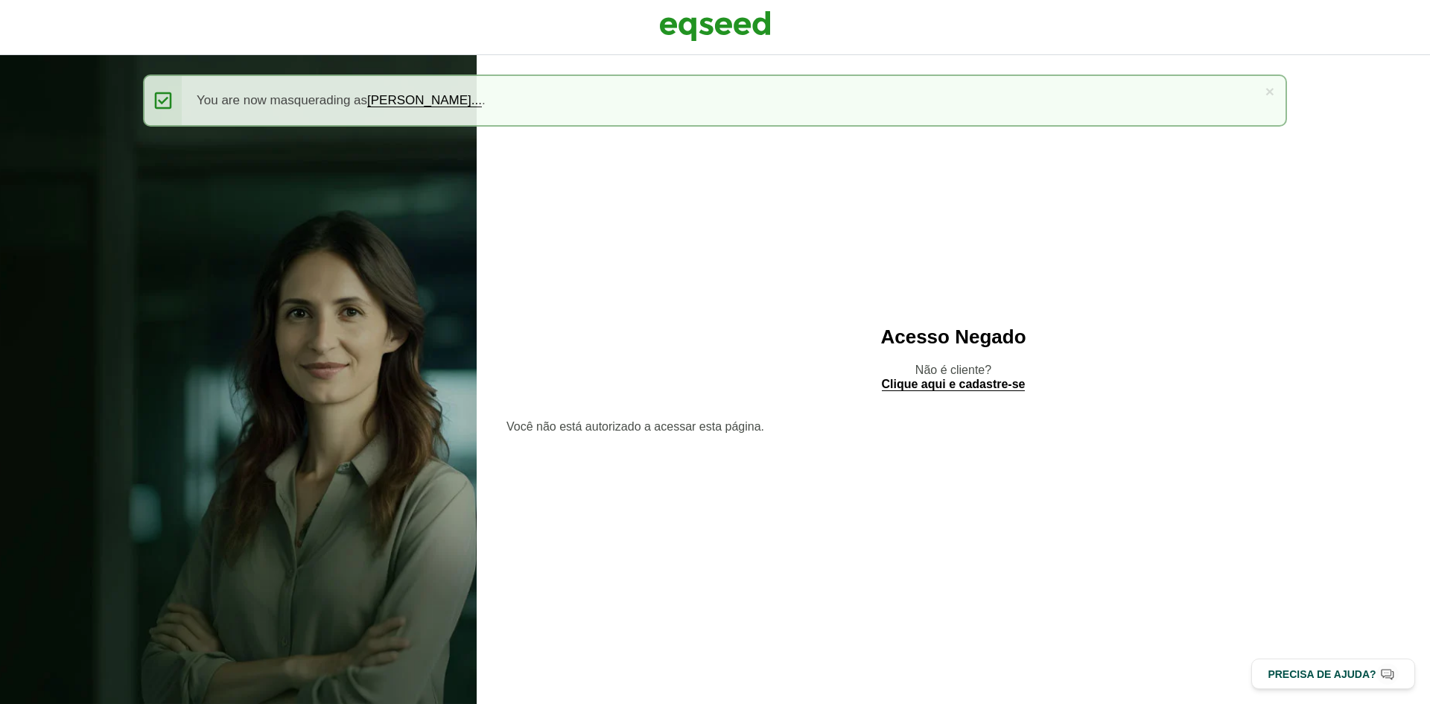 The height and width of the screenshot is (704, 1430). I want to click on h2: Acesso Negado, so click(953, 337).